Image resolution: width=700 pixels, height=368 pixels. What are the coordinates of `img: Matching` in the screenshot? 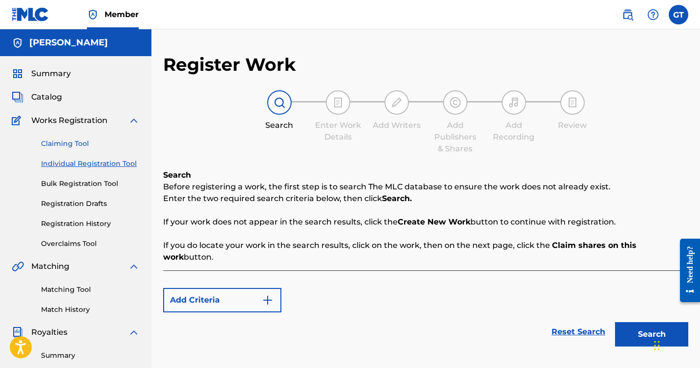 It's located at (18, 267).